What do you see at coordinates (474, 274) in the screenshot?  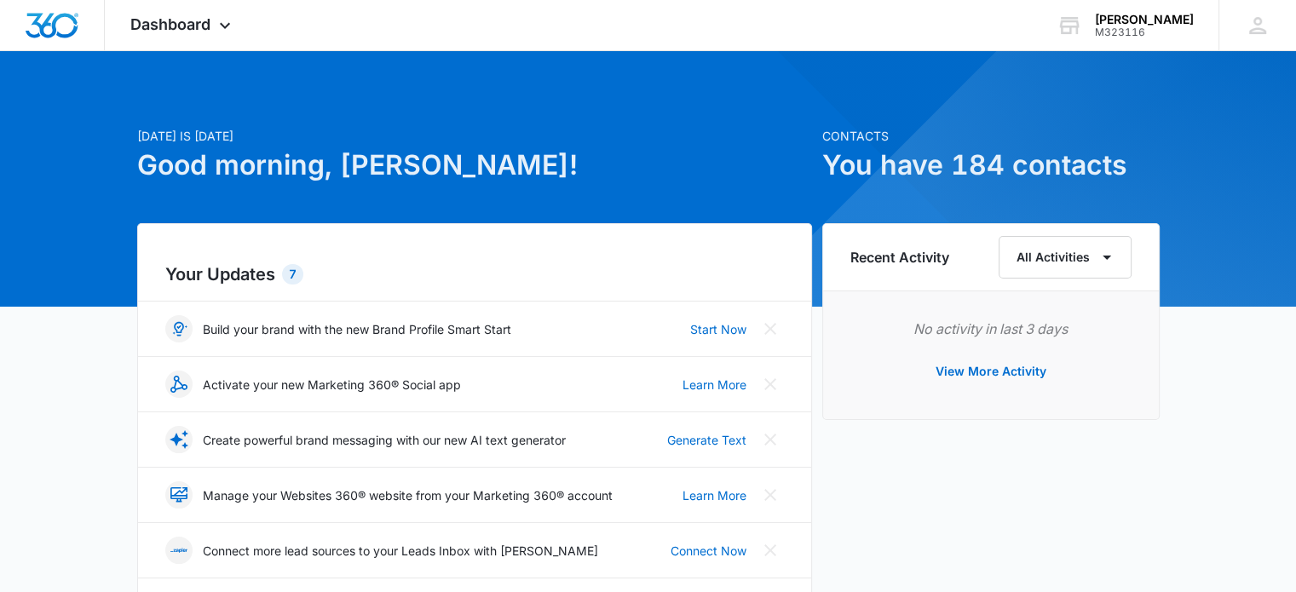 I see `h2: Your Updates` at bounding box center [474, 274].